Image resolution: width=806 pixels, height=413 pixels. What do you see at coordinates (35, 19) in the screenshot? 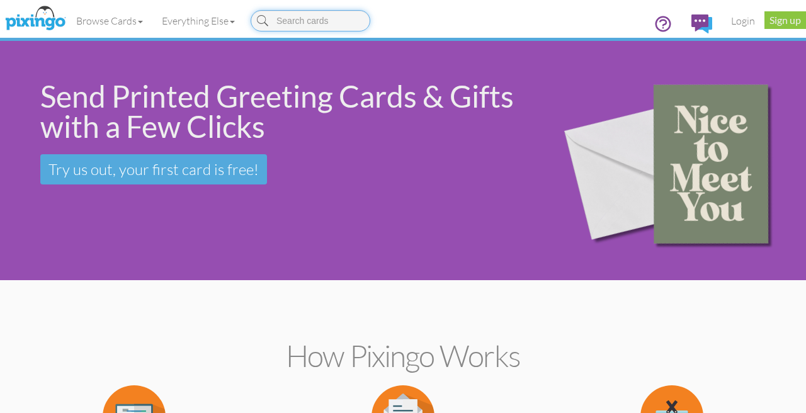
I see `img: pixingo logo` at bounding box center [35, 19].